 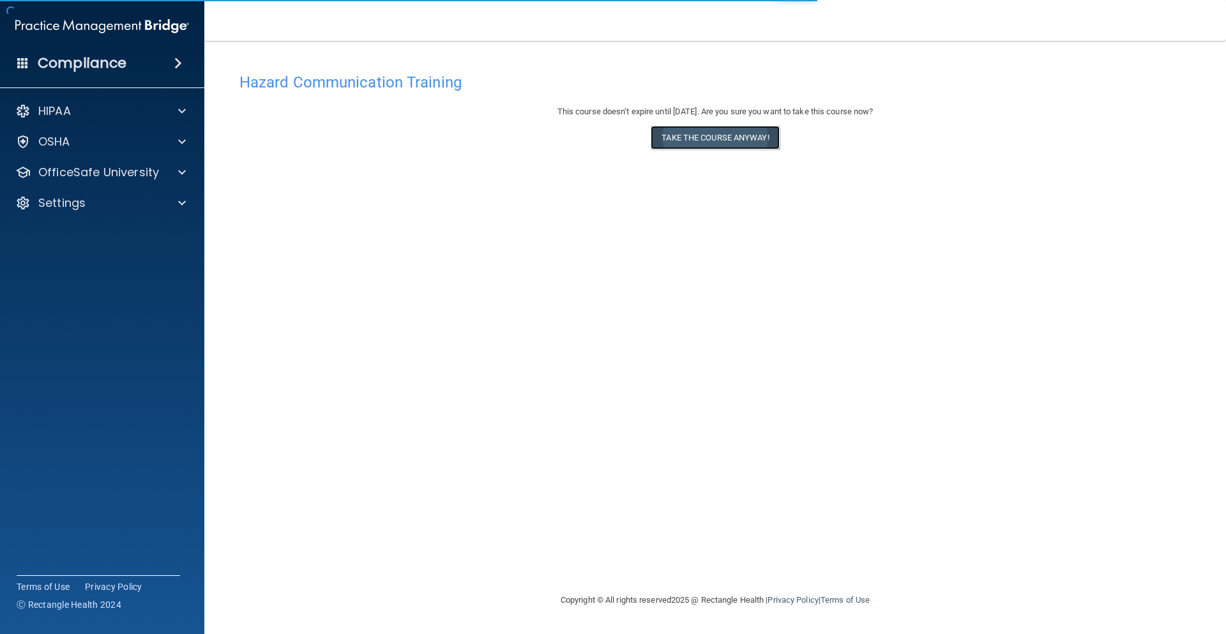 I want to click on p: Settings, so click(x=62, y=203).